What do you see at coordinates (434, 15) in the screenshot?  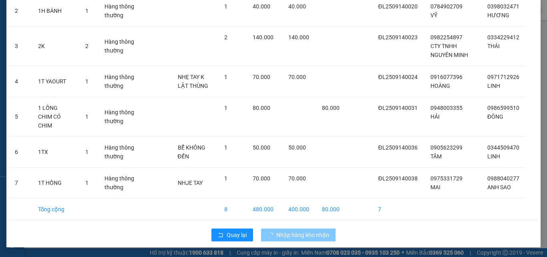 I see `span: VỸ` at bounding box center [434, 15].